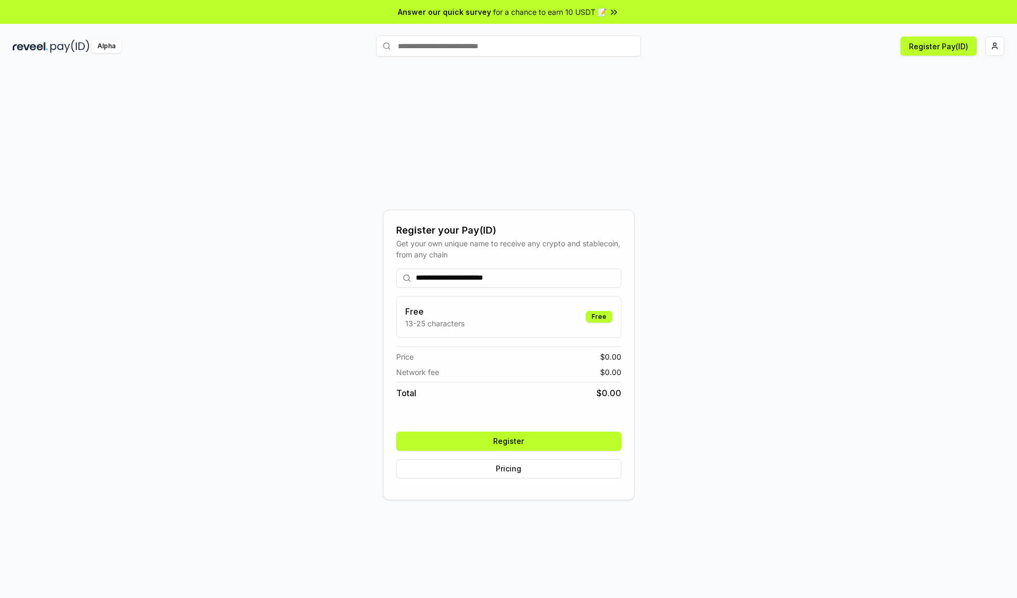 The height and width of the screenshot is (598, 1017). Describe the element at coordinates (70, 46) in the screenshot. I see `img: pay_id` at that location.